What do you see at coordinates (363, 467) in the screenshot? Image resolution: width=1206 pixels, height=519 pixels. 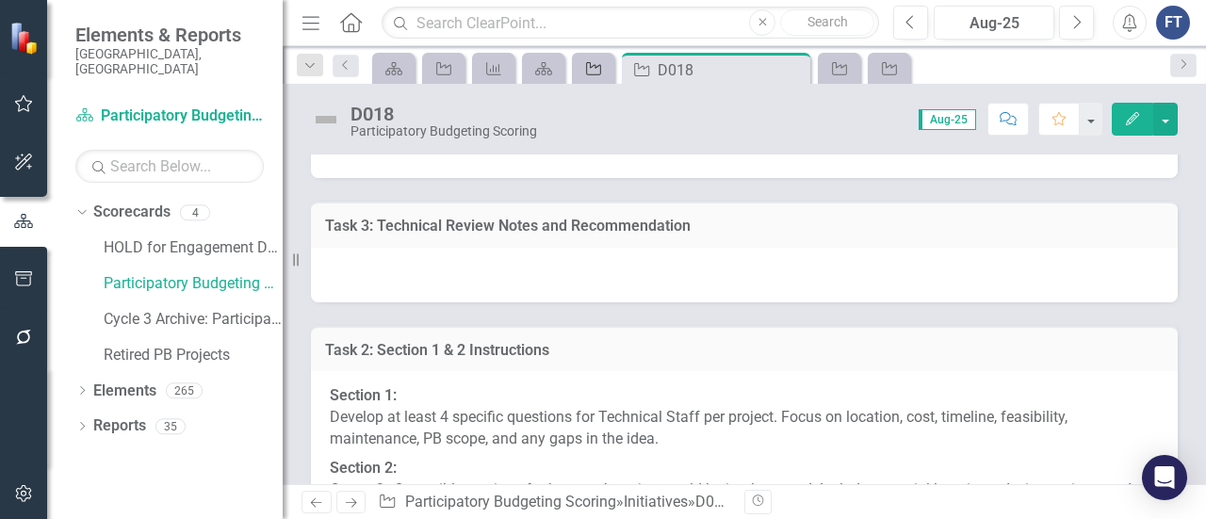 I see `strong: Section 2:` at bounding box center [363, 467].